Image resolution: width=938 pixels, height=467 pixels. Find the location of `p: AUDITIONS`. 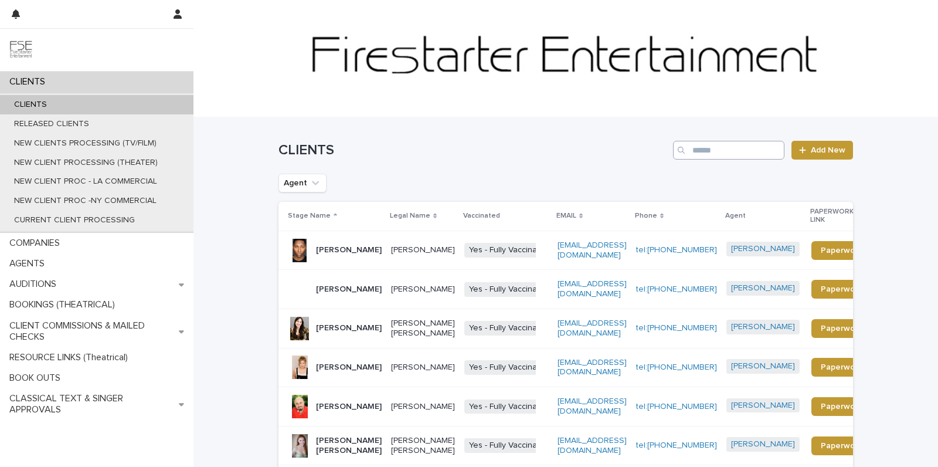

p: AUDITIONS is located at coordinates (35, 284).